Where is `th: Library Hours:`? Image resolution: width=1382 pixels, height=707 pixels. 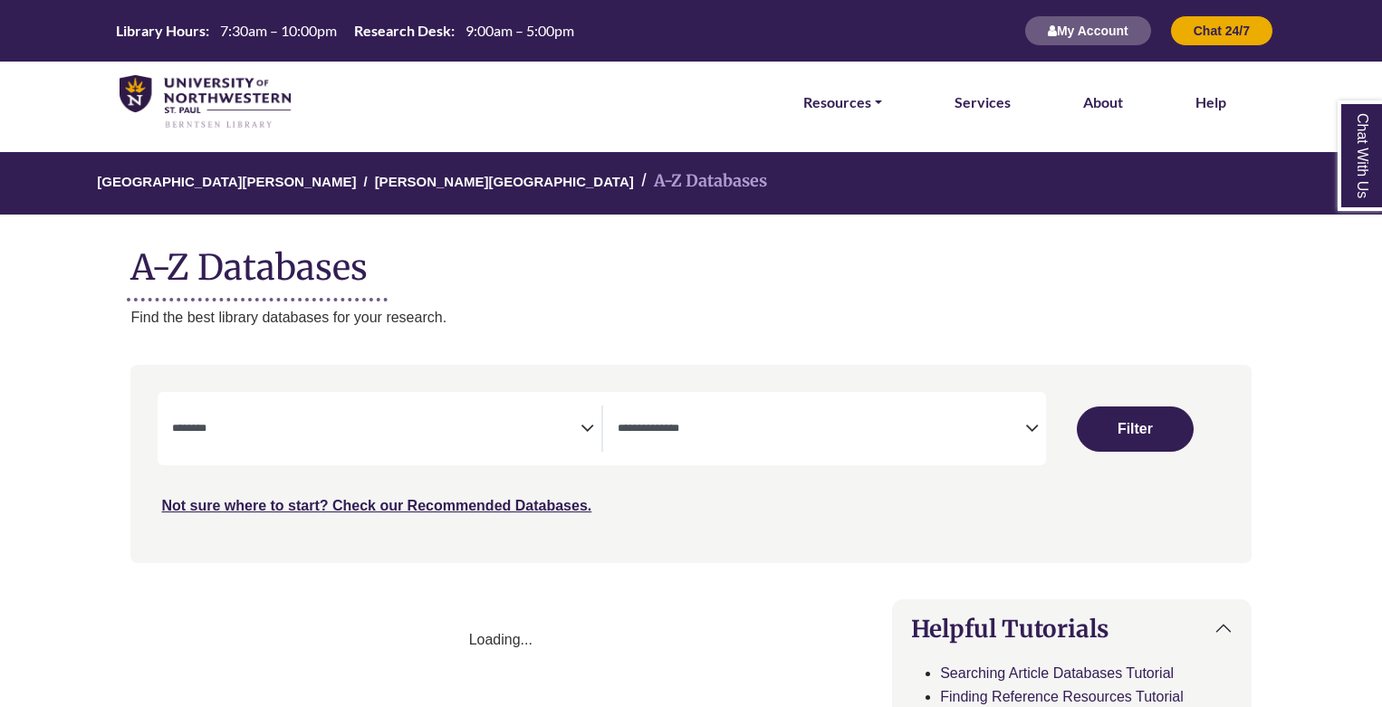 th: Library Hours: is located at coordinates (159, 30).